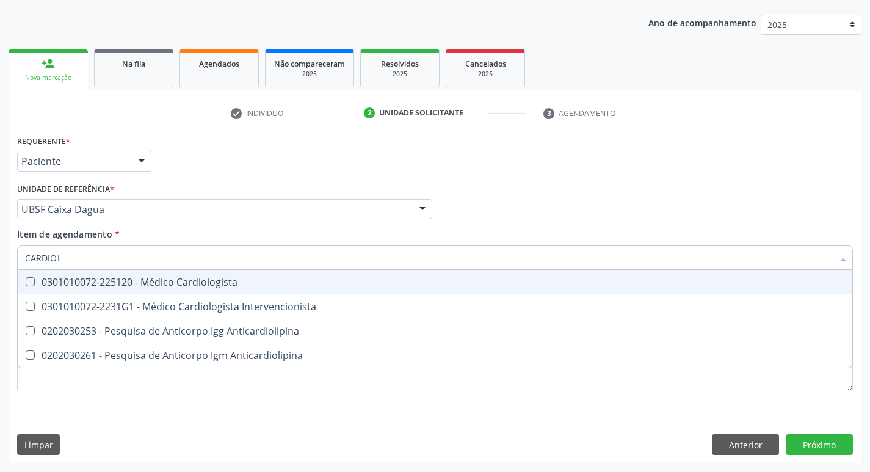 The width and height of the screenshot is (870, 472). I want to click on input: Buscar por procedimentos, so click(429, 258).